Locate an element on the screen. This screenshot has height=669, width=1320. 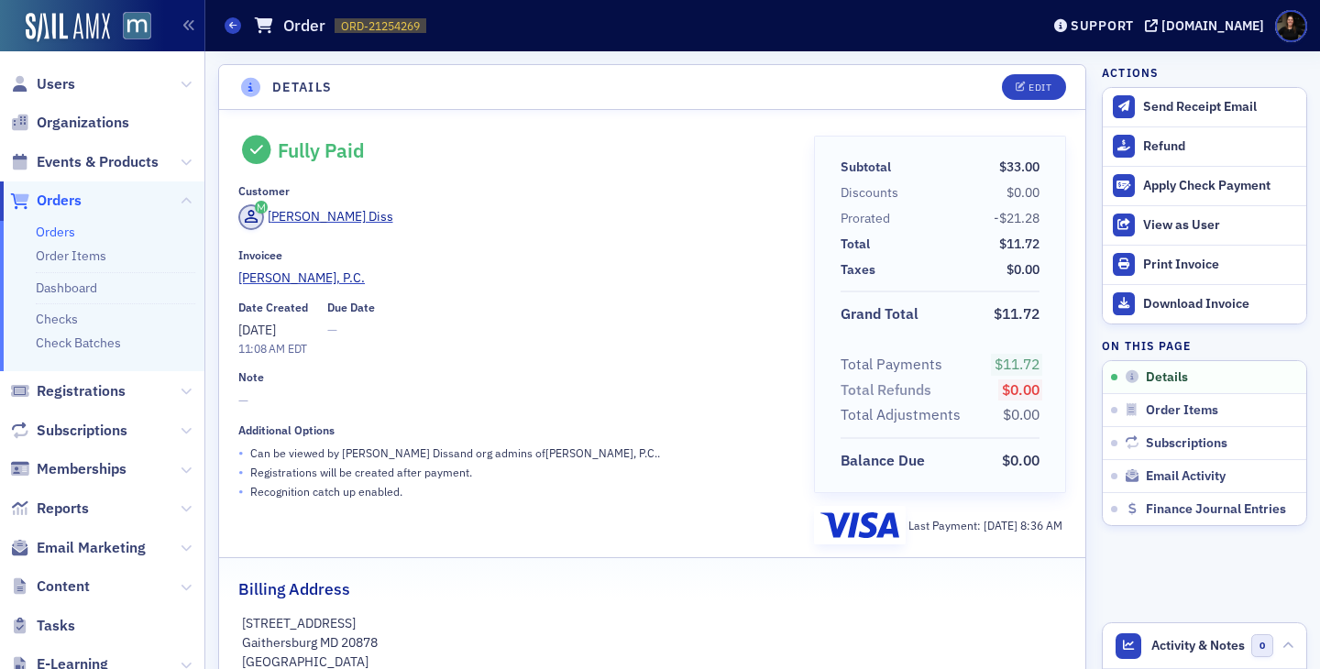
div: Balance Due is located at coordinates (883, 461).